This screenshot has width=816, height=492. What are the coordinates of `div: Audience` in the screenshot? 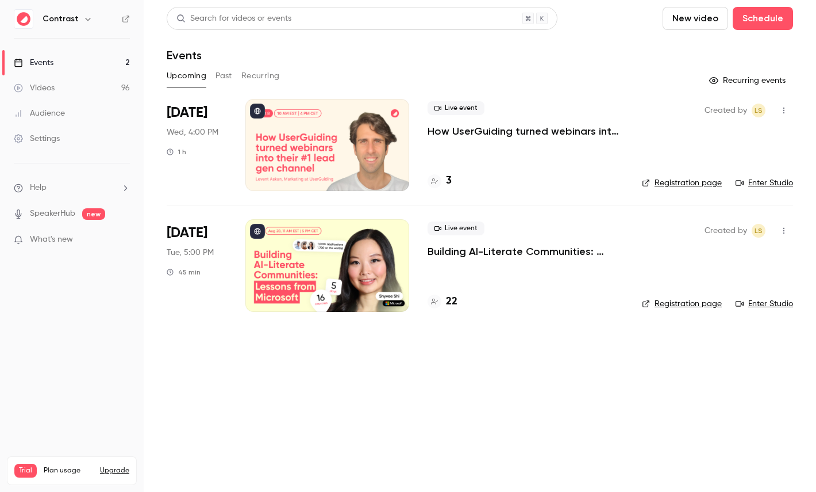 It's located at (39, 113).